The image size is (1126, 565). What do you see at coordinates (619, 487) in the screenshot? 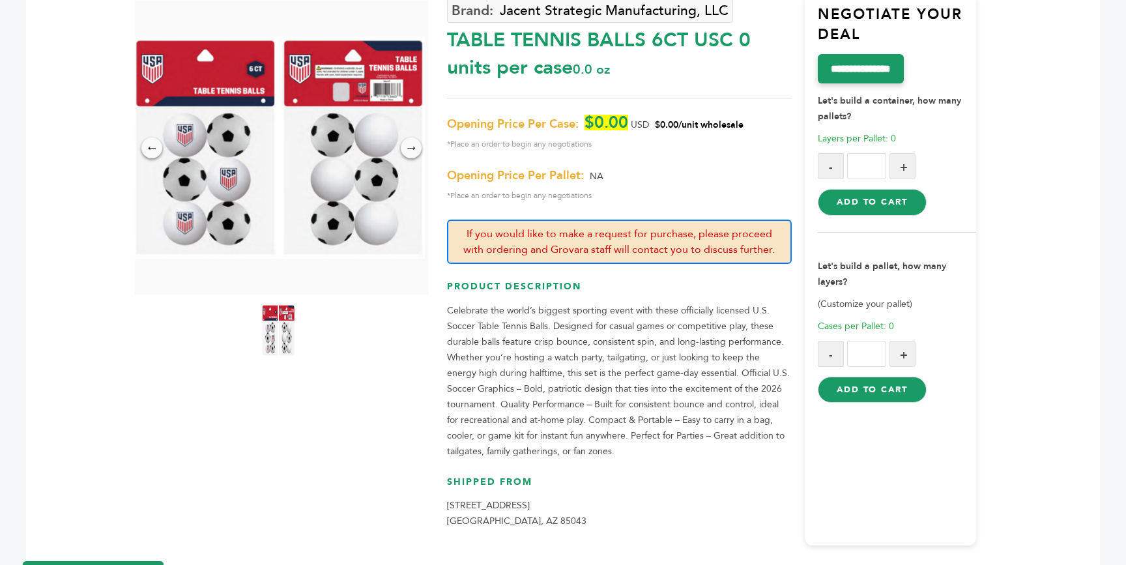
I see `h3: Shipped From` at bounding box center [619, 487].